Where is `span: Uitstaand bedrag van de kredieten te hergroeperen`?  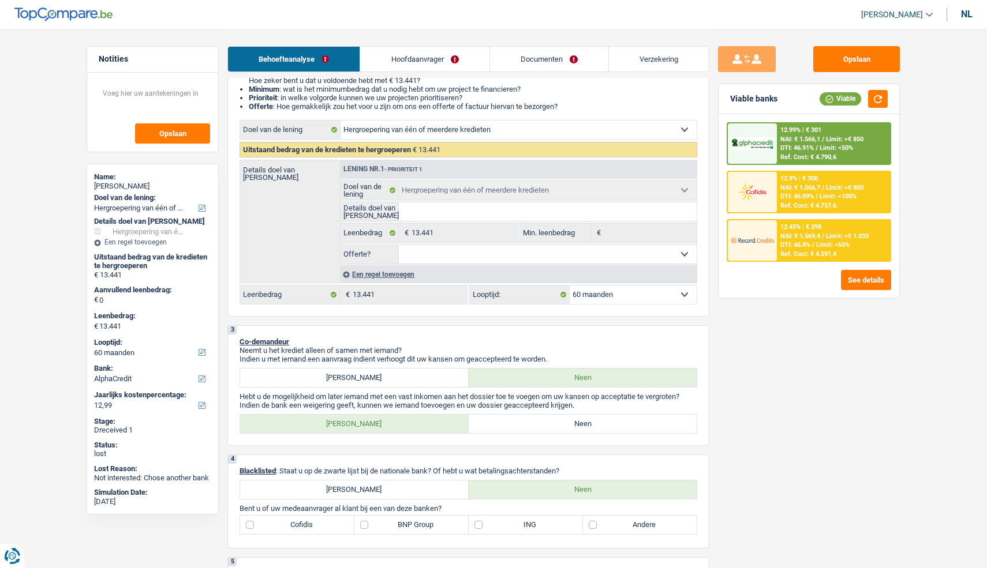 span: Uitstaand bedrag van de kredieten te hergroeperen is located at coordinates (327, 149).